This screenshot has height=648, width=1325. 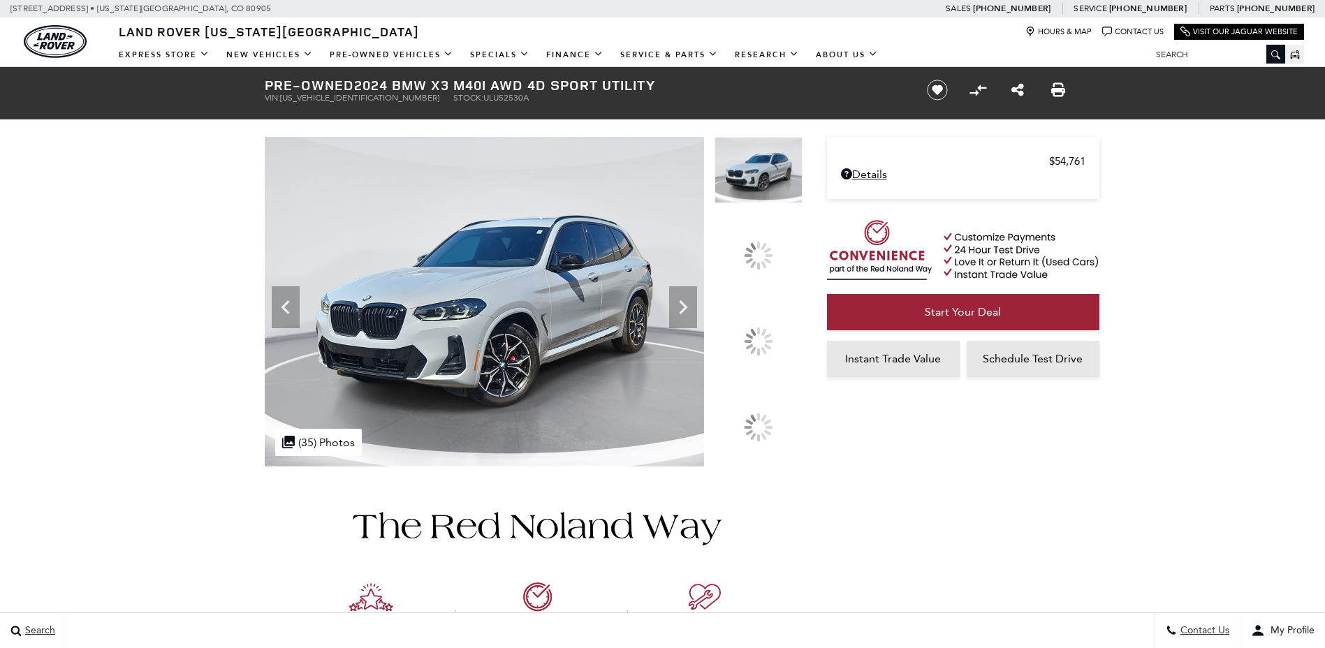 I want to click on a: EXPRESS STORE, so click(x=164, y=54).